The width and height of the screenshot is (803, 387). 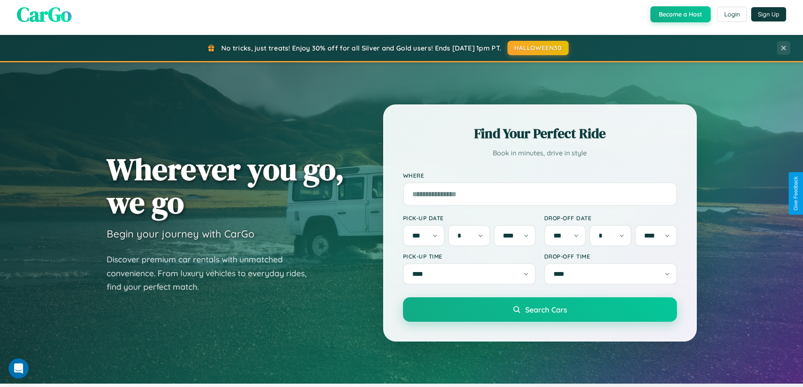 I want to click on h1: Wherever you go, we go, so click(x=225, y=186).